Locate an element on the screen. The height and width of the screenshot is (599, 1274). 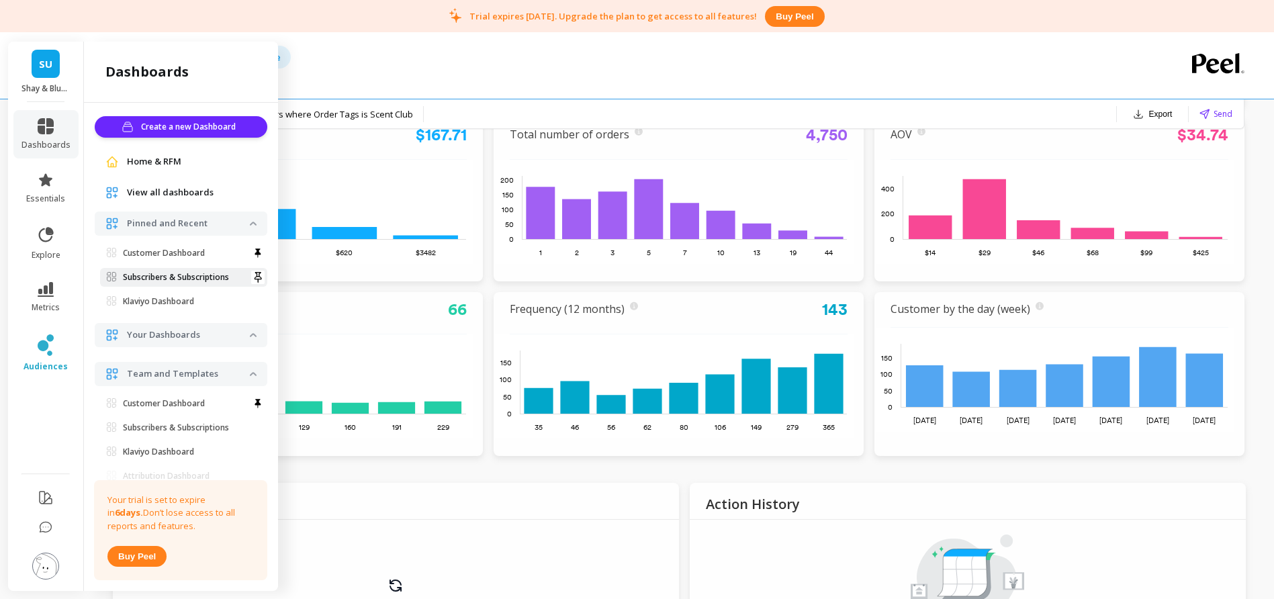
a: Frequency (12 months) is located at coordinates (567, 309).